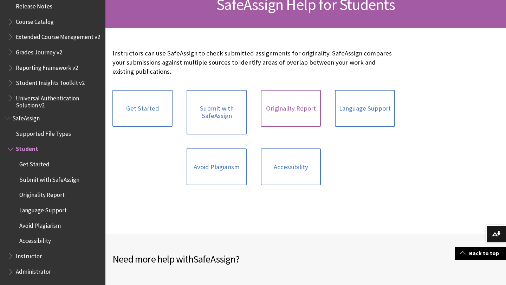  Describe the element at coordinates (291, 109) in the screenshot. I see `a: Originality Report` at that location.